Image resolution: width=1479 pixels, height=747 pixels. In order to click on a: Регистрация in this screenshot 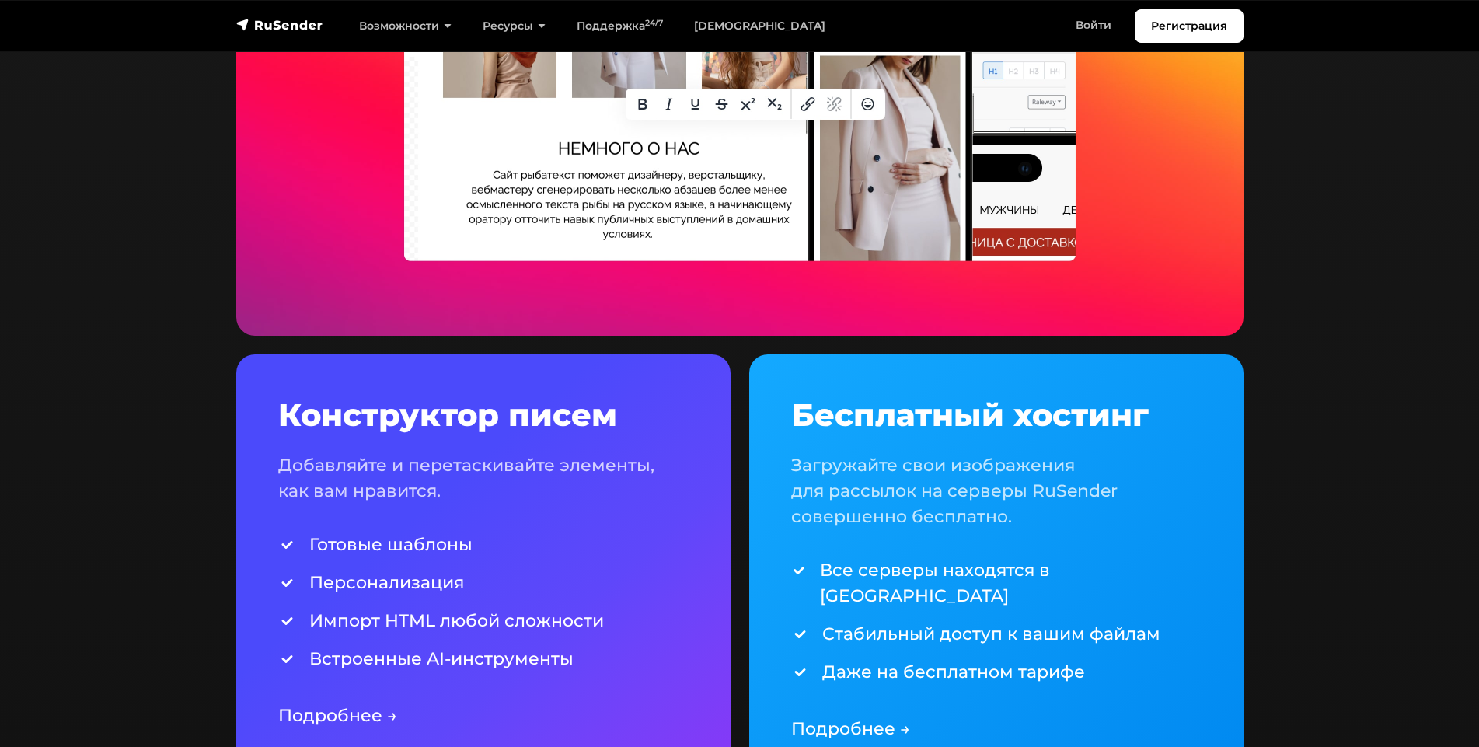, I will do `click(1189, 26)`.